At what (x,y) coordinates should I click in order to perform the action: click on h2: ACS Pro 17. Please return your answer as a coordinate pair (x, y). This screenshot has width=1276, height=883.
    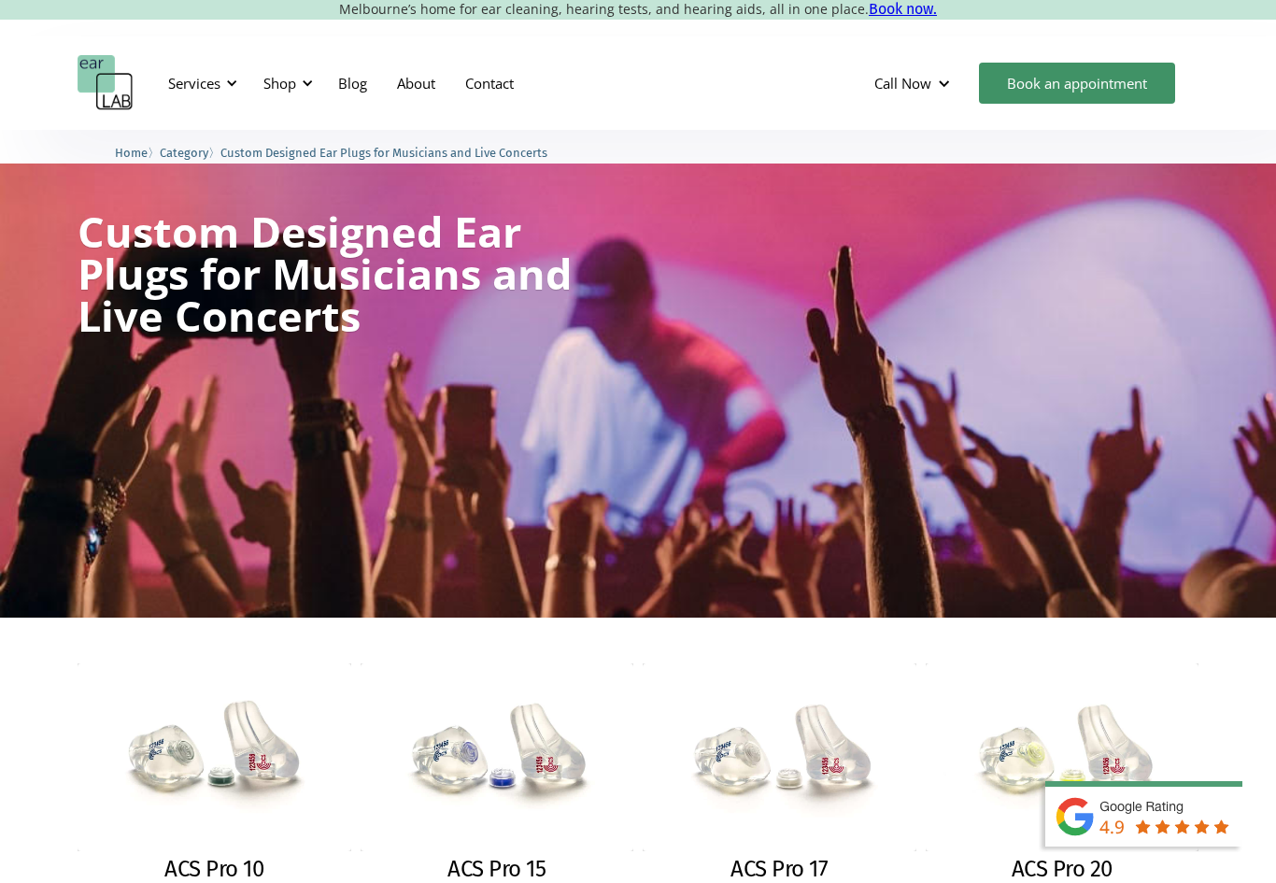
    Looking at the image, I should click on (779, 869).